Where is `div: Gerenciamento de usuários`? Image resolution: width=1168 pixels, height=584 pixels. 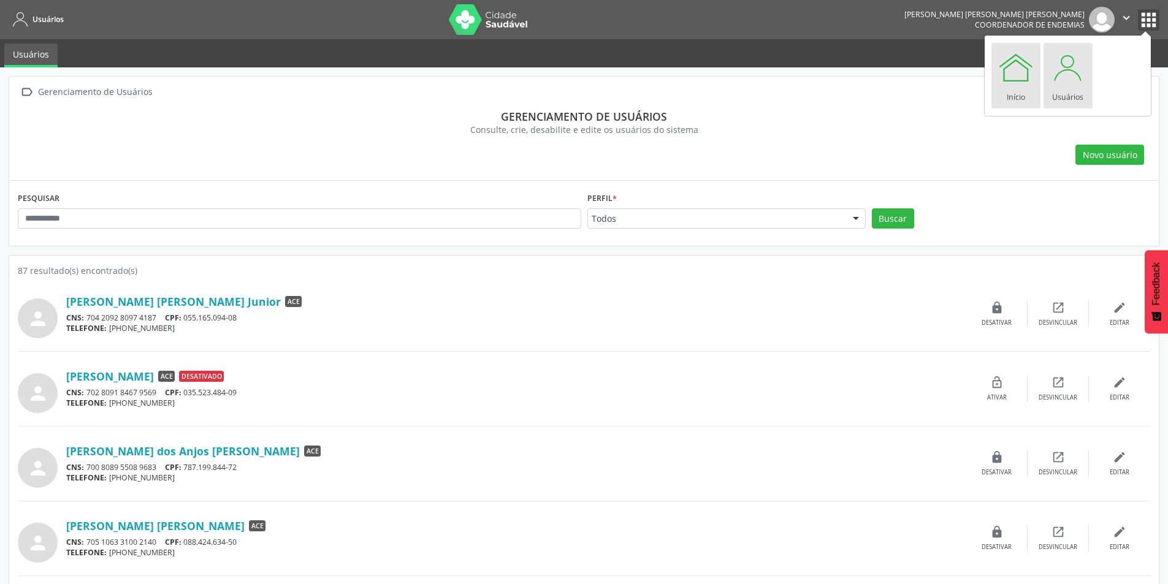
div: Gerenciamento de usuários is located at coordinates (584, 116).